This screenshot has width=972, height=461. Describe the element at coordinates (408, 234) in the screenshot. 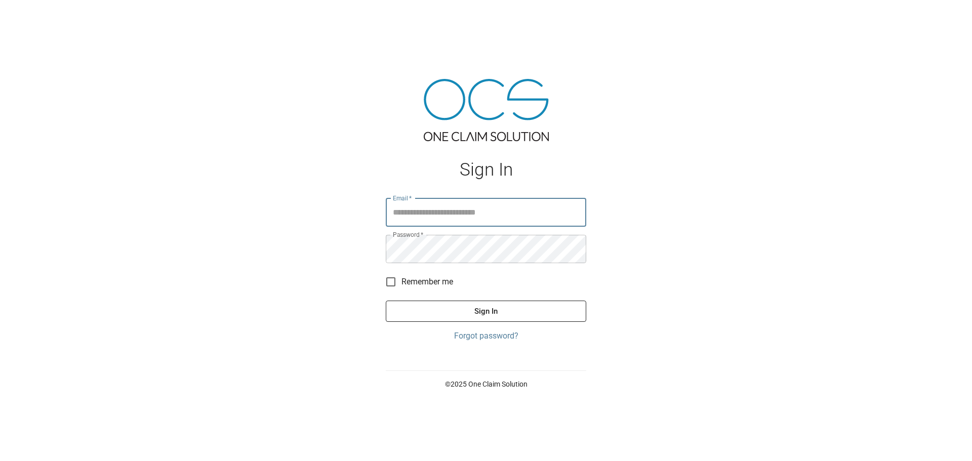

I see `label: Password` at that location.